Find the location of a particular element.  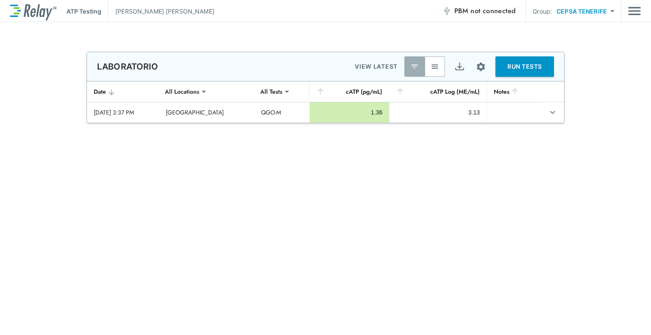

img: LuminUltra Relay is located at coordinates (33, 11).